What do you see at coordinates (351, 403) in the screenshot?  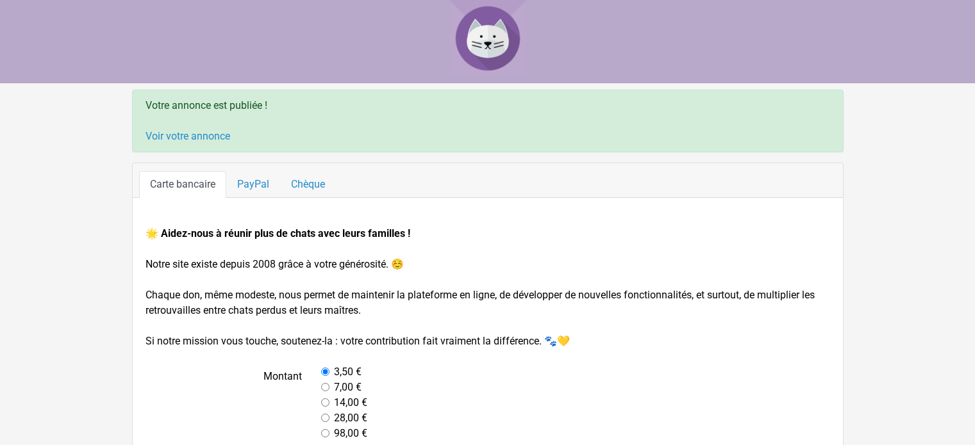 I see `label: 14,00 €` at bounding box center [351, 403].